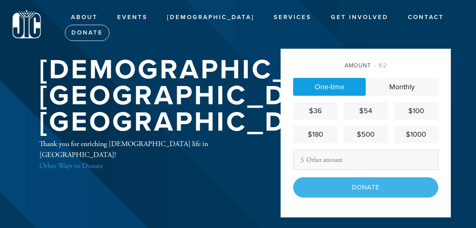  Describe the element at coordinates (380, 65) in the screenshot. I see `span: 1` at that location.